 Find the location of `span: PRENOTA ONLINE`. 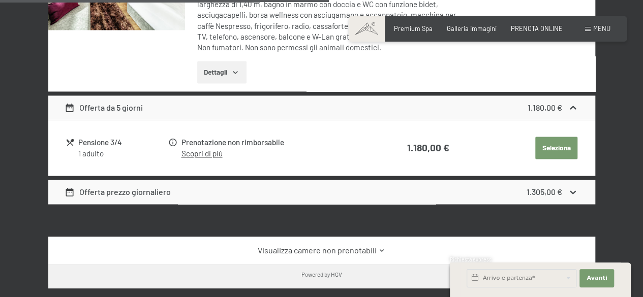

span: PRENOTA ONLINE is located at coordinates (537, 28).